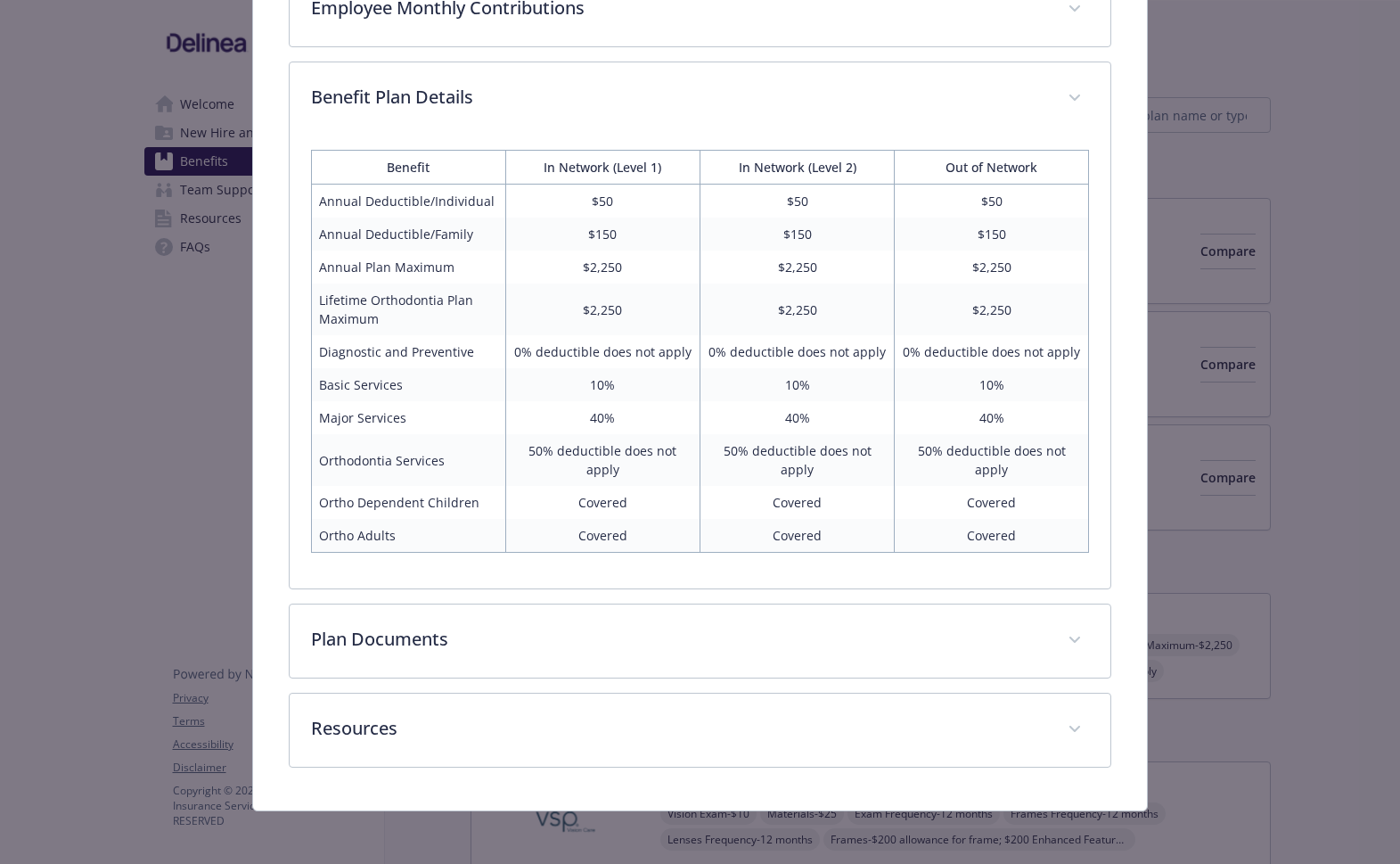  I want to click on th: In Network (Level 1), so click(602, 167).